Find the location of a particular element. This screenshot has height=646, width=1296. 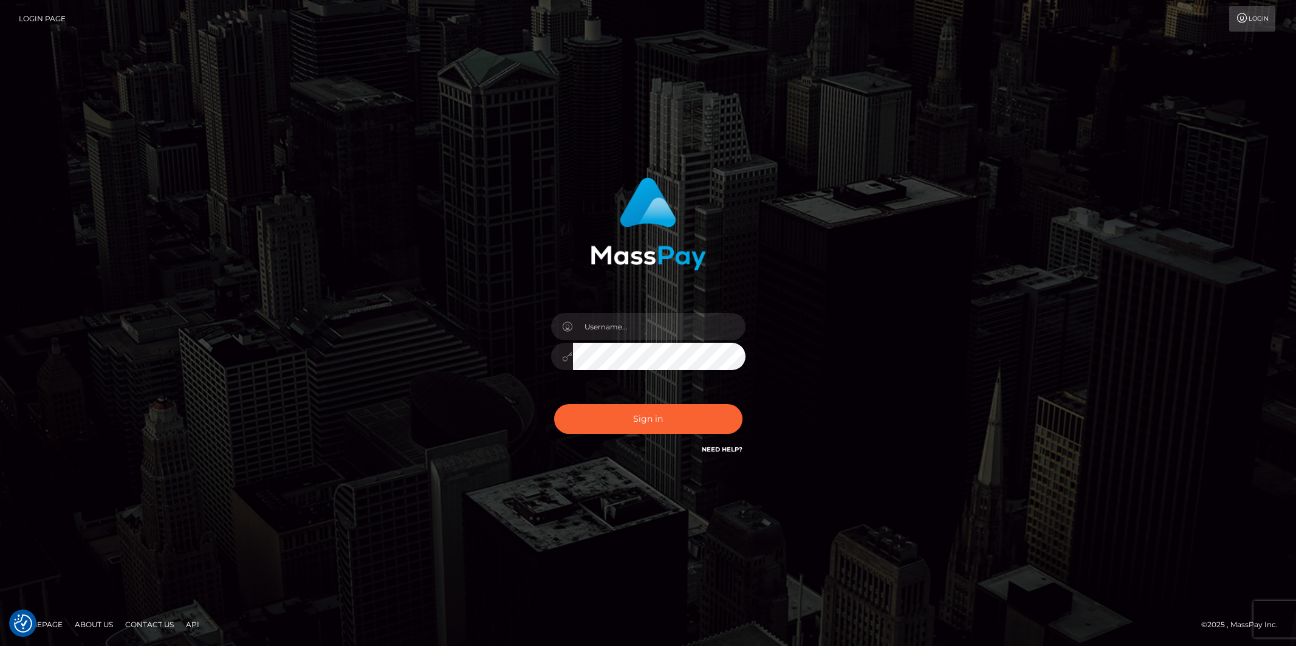

a: API is located at coordinates (193, 624).